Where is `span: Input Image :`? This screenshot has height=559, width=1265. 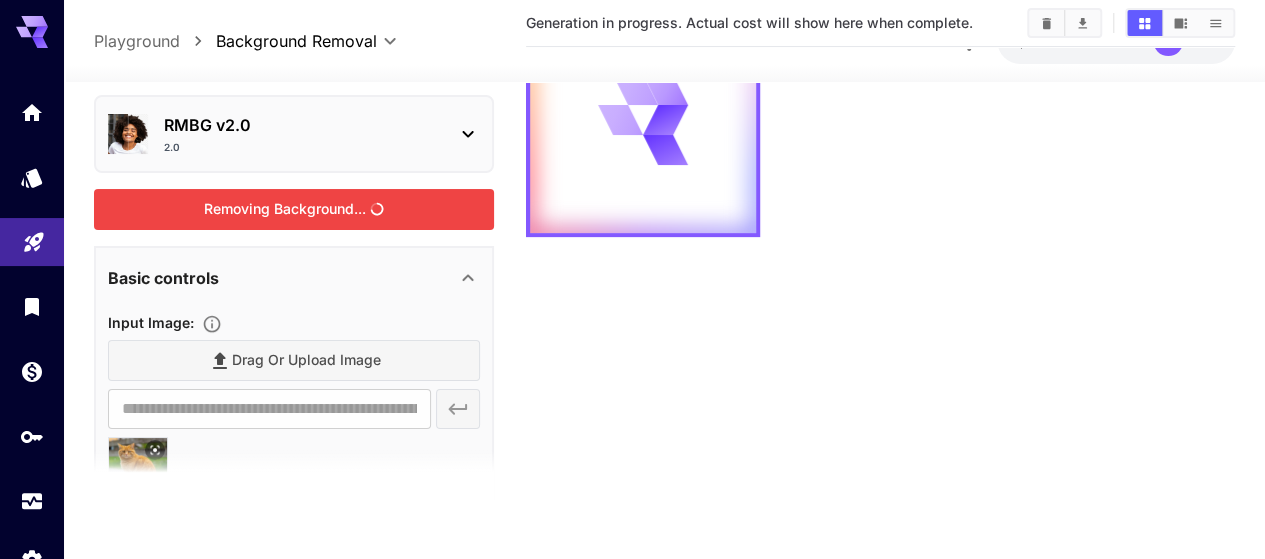 span: Input Image : is located at coordinates (151, 322).